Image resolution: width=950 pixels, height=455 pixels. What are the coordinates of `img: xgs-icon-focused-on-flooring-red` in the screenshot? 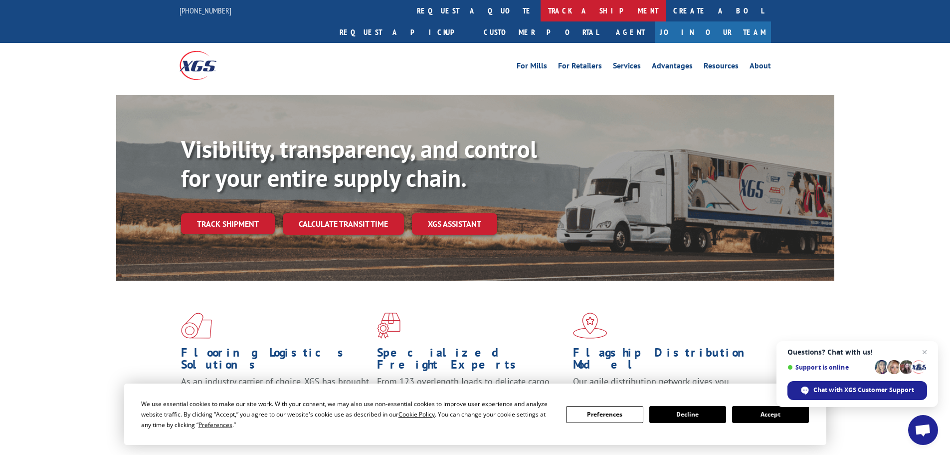 It's located at (389, 325).